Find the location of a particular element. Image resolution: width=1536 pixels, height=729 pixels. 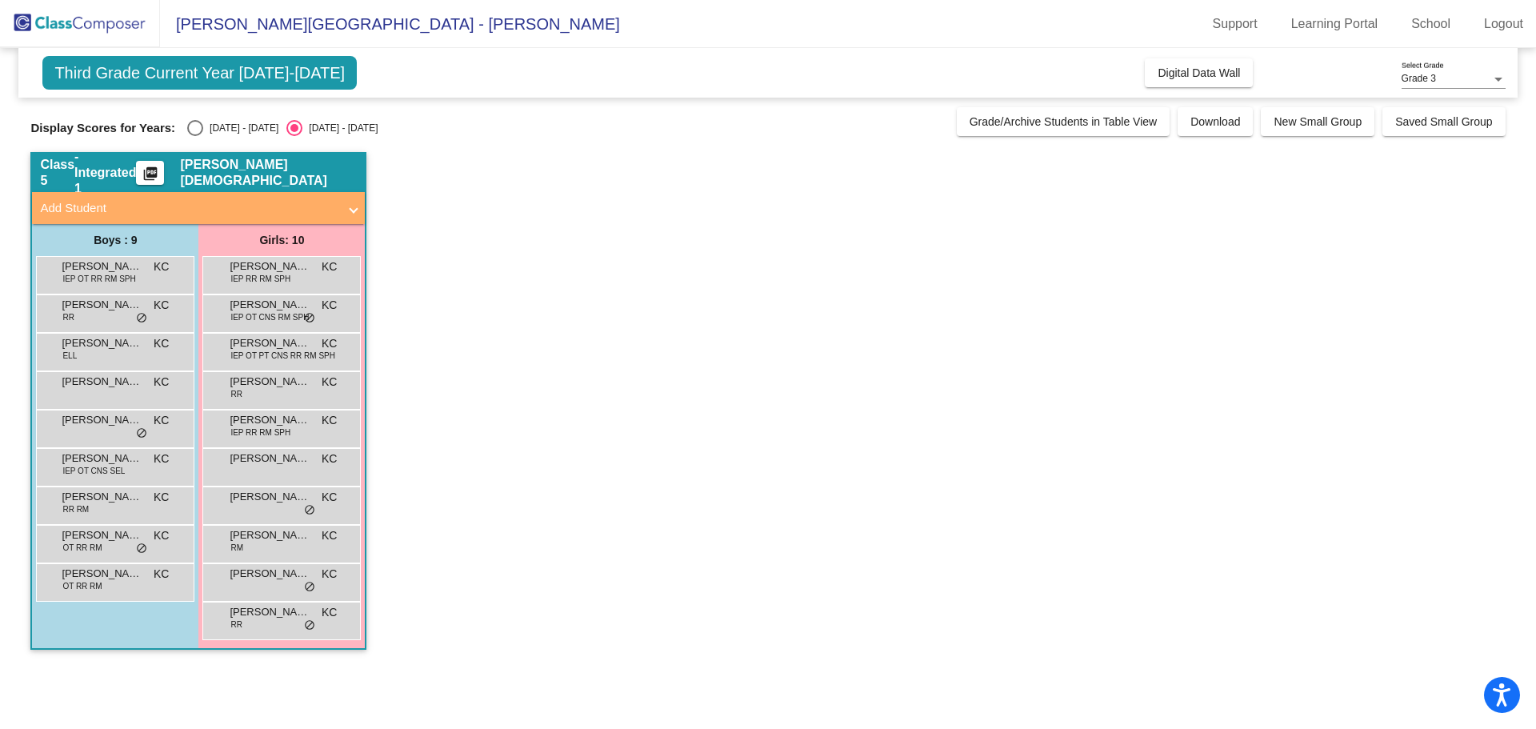

span: New Small Group is located at coordinates (1318, 122).